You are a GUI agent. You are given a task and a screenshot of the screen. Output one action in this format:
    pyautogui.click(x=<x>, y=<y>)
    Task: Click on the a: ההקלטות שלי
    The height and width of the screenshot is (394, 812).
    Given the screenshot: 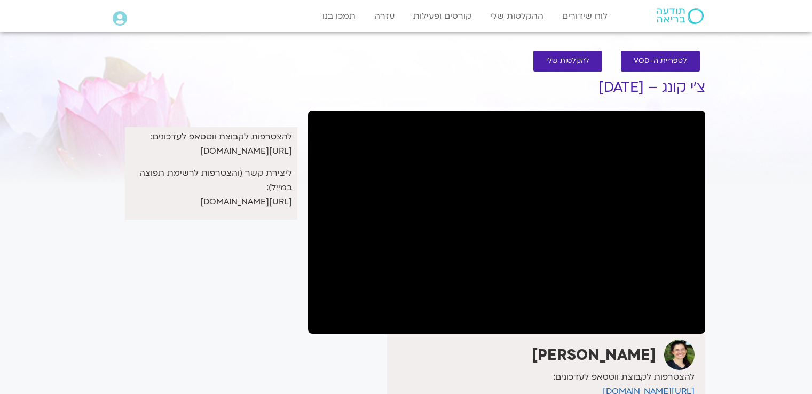 What is the action you would take?
    pyautogui.click(x=517, y=16)
    